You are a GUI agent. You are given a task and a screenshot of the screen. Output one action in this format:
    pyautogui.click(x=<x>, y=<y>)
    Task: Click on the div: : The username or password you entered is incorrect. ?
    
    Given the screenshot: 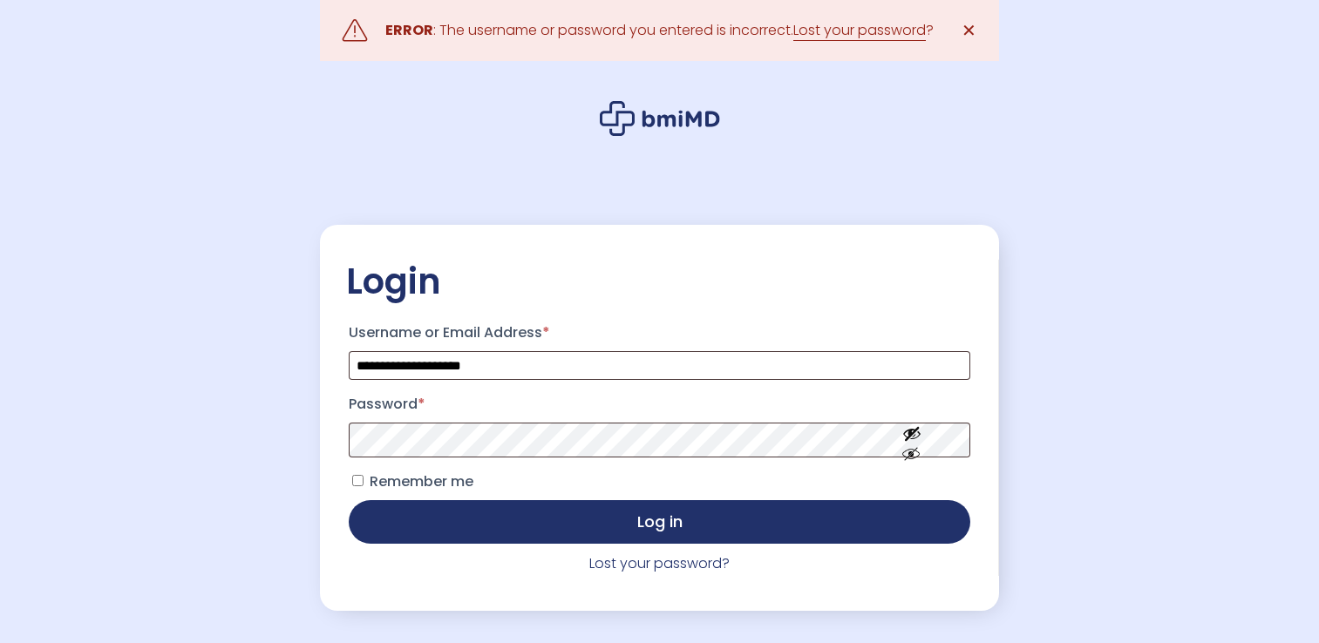 What is the action you would take?
    pyautogui.click(x=659, y=31)
    